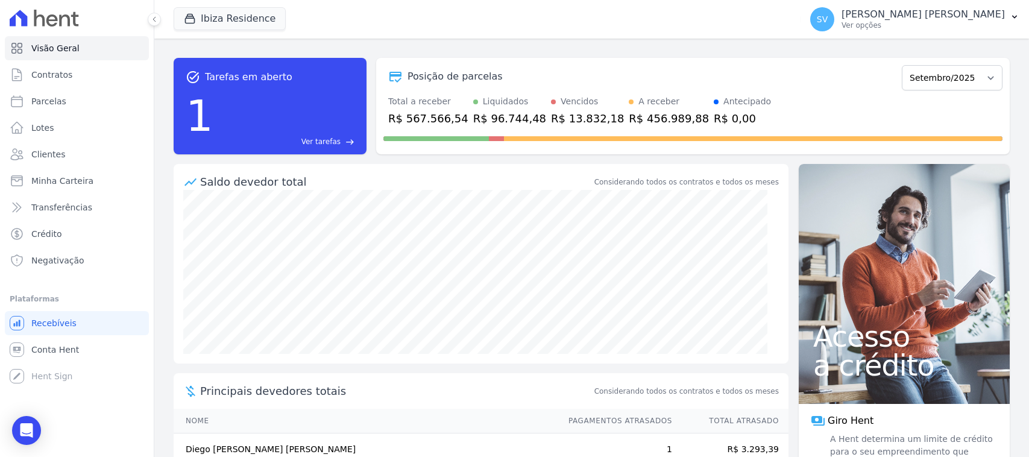 This screenshot has height=457, width=1029. I want to click on div: Saldo devedor total, so click(396, 181).